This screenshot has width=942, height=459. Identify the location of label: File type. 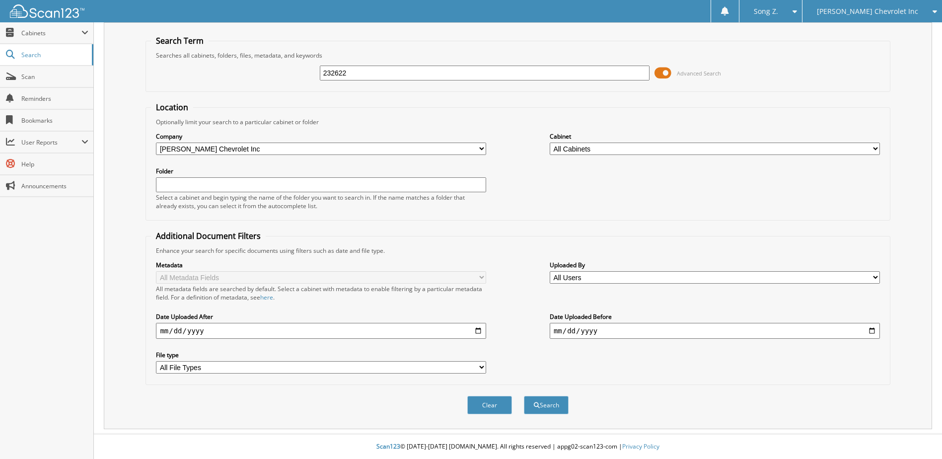
(321, 355).